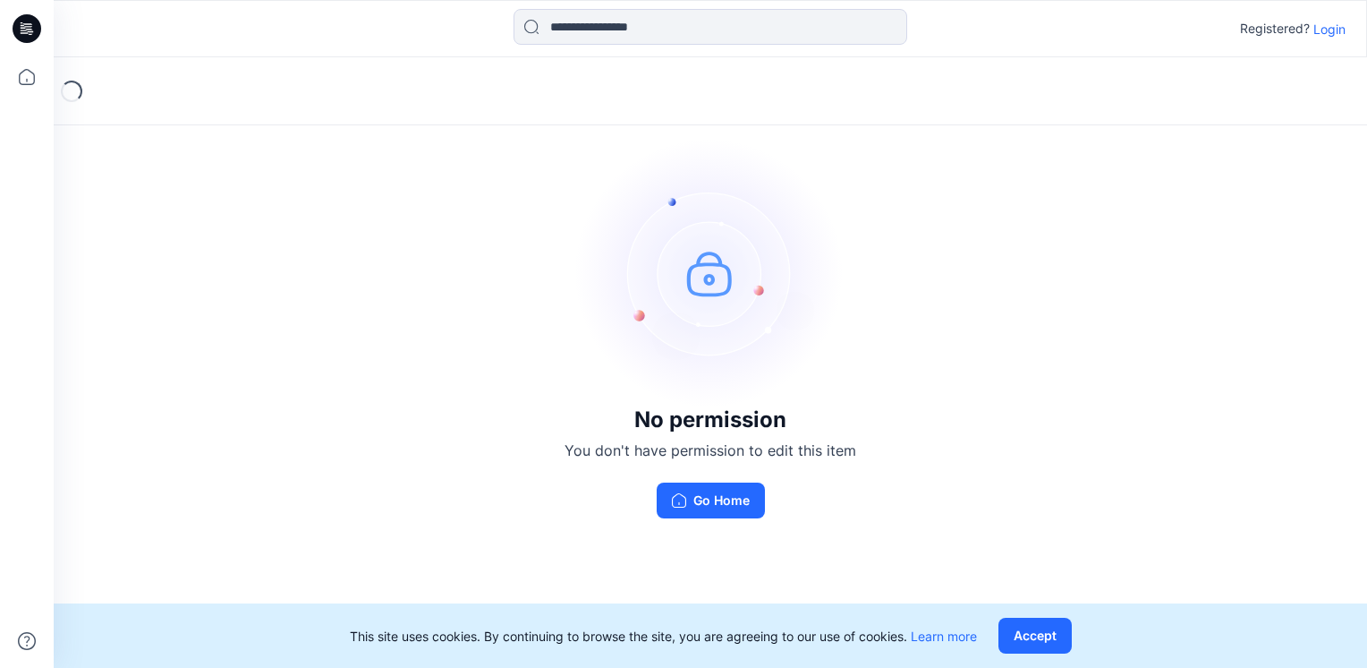 The width and height of the screenshot is (1367, 668). I want to click on a: Learn more, so click(944, 635).